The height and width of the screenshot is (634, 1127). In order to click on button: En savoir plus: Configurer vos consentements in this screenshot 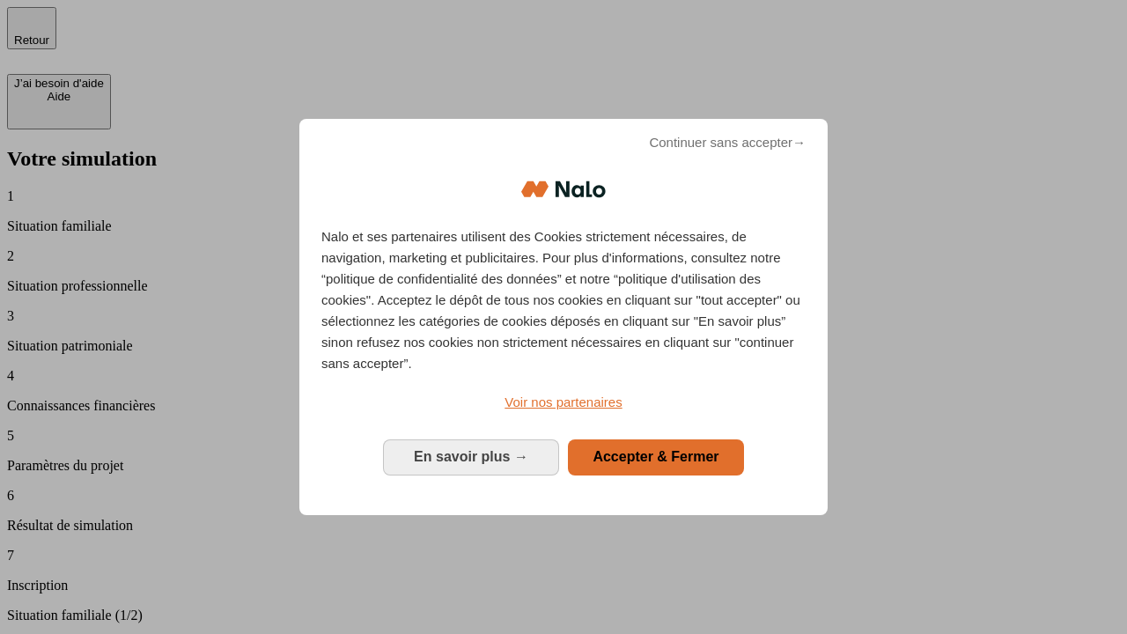, I will do `click(471, 457)`.